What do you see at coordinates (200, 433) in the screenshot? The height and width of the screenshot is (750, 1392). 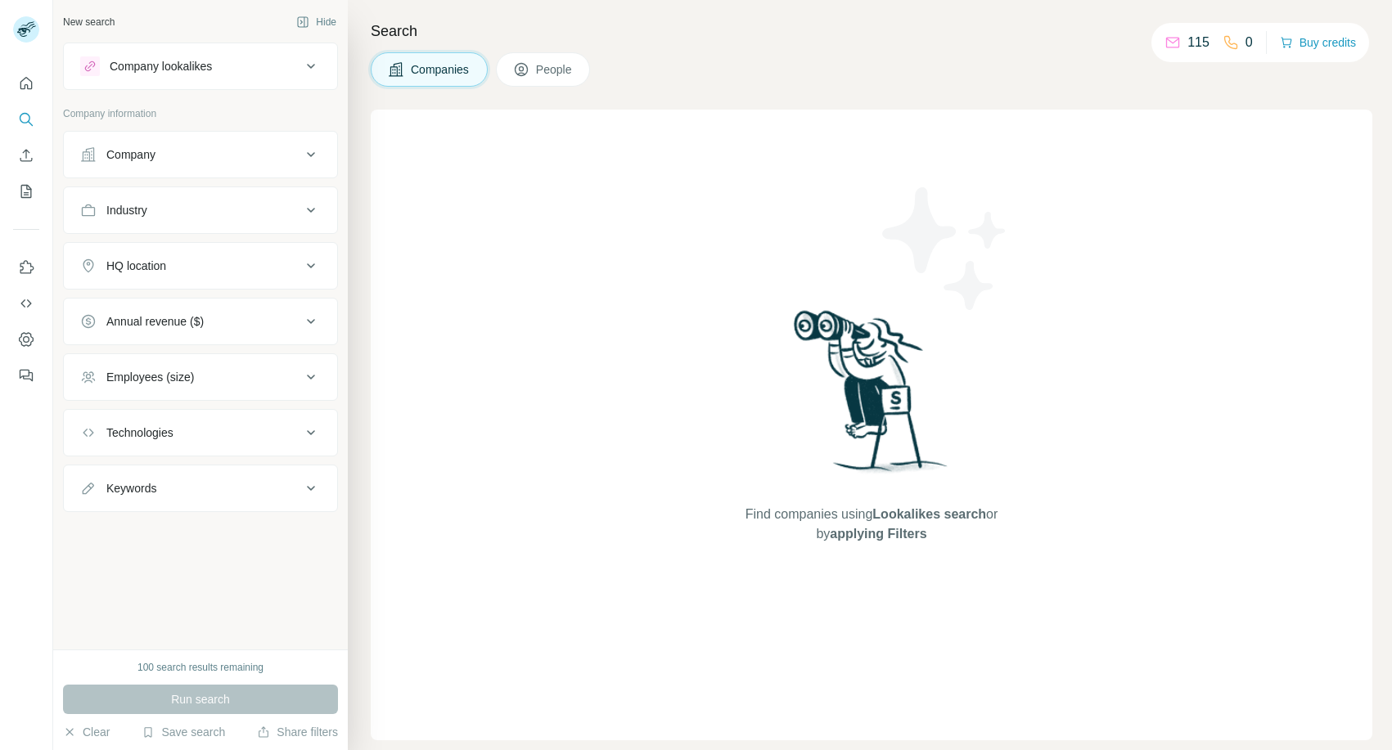 I see `button: Technologies` at bounding box center [200, 433].